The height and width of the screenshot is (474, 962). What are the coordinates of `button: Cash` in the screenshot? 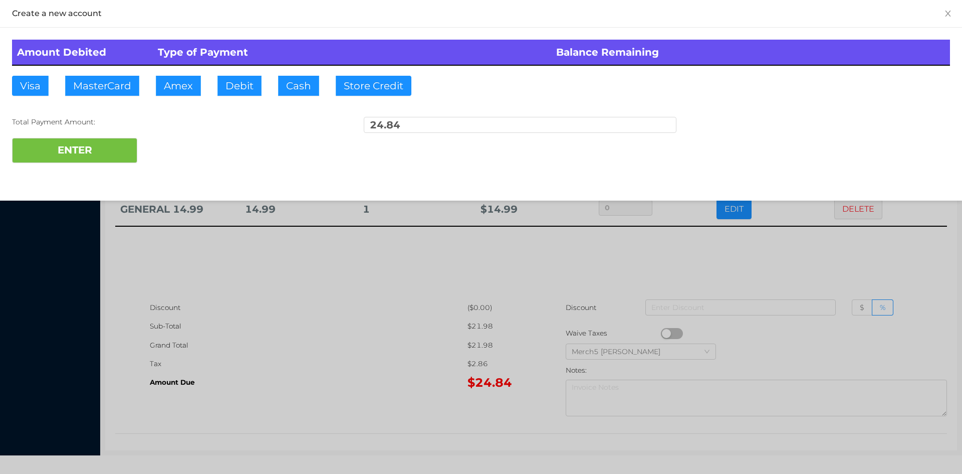 It's located at (299, 86).